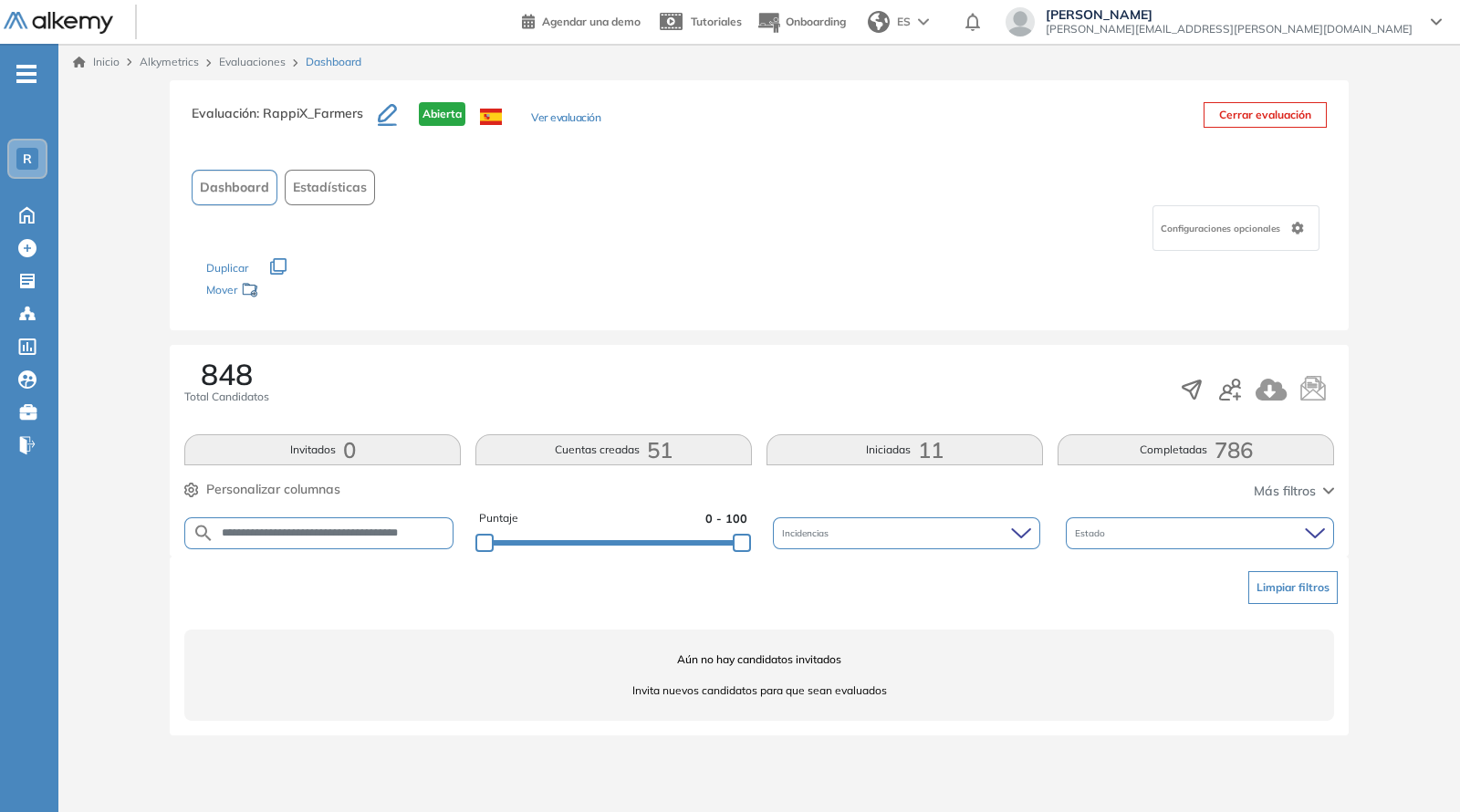 The height and width of the screenshot is (812, 1460). What do you see at coordinates (1236, 228) in the screenshot?
I see `div: Configuraciones opcionales` at bounding box center [1236, 228].